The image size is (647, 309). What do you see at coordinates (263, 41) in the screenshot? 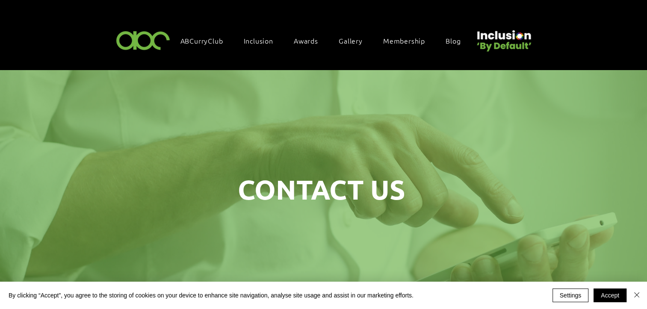
I see `div: Inclusion` at bounding box center [263, 41].